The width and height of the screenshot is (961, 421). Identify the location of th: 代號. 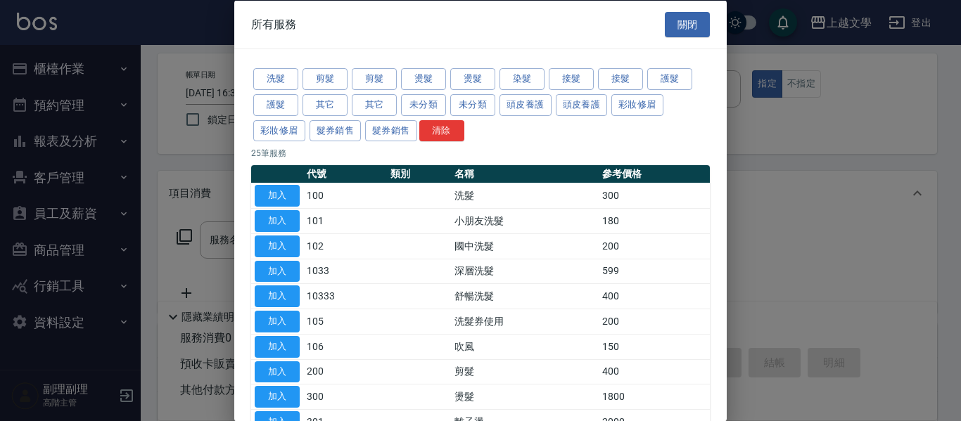
(345, 174).